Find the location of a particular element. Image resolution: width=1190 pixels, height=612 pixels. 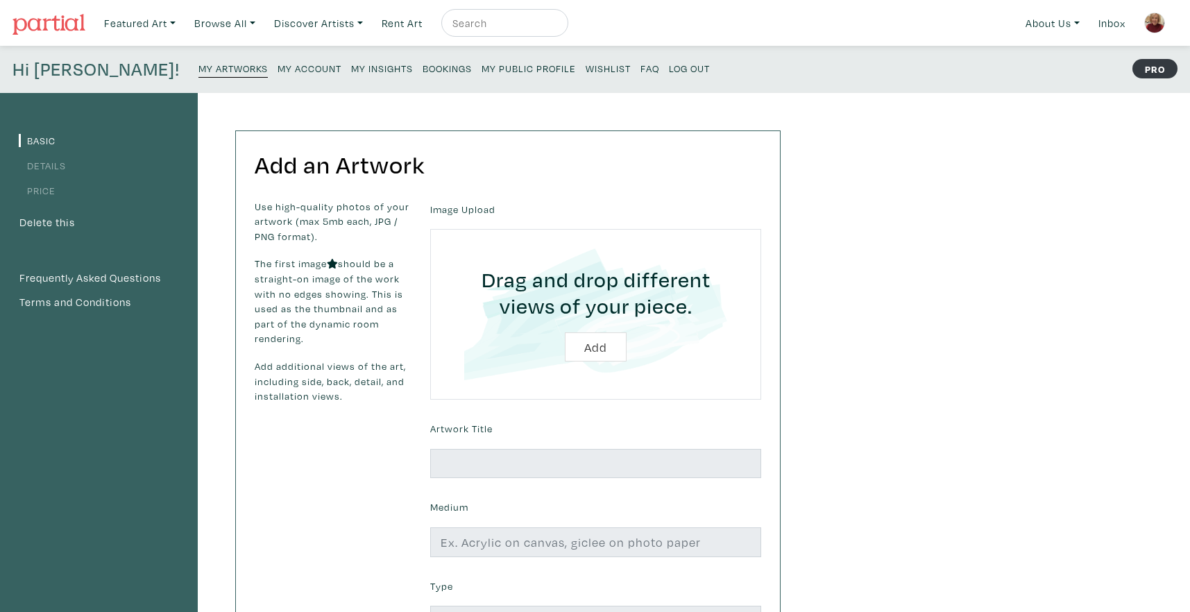

strong: PRO is located at coordinates (1155, 69).